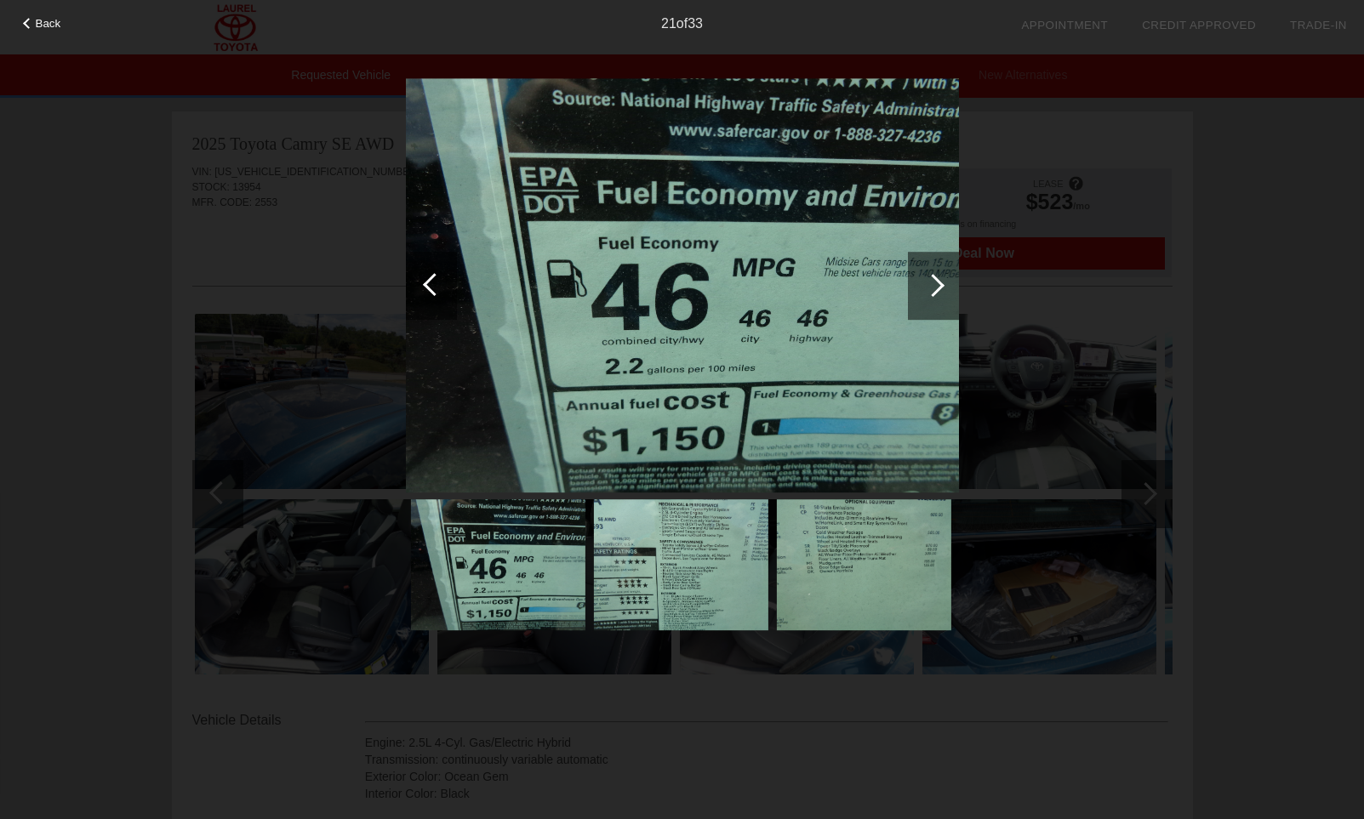 The height and width of the screenshot is (819, 1364). What do you see at coordinates (695, 23) in the screenshot?
I see `span: 33` at bounding box center [695, 23].